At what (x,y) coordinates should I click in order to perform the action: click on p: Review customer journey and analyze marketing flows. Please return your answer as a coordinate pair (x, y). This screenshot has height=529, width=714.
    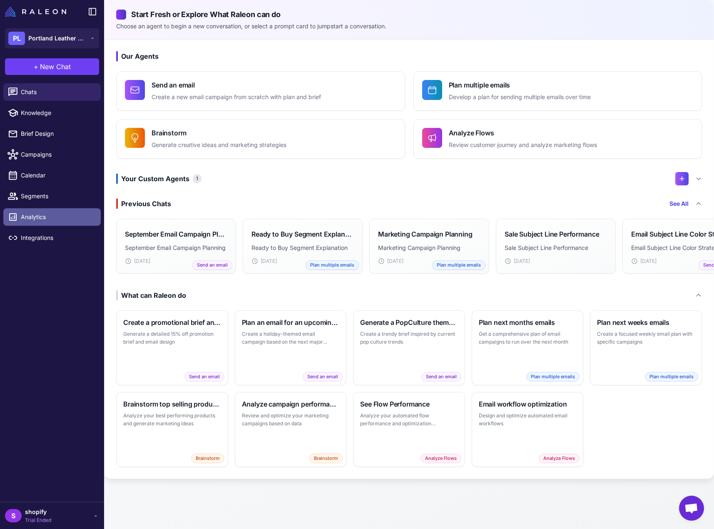
    Looking at the image, I should click on (523, 145).